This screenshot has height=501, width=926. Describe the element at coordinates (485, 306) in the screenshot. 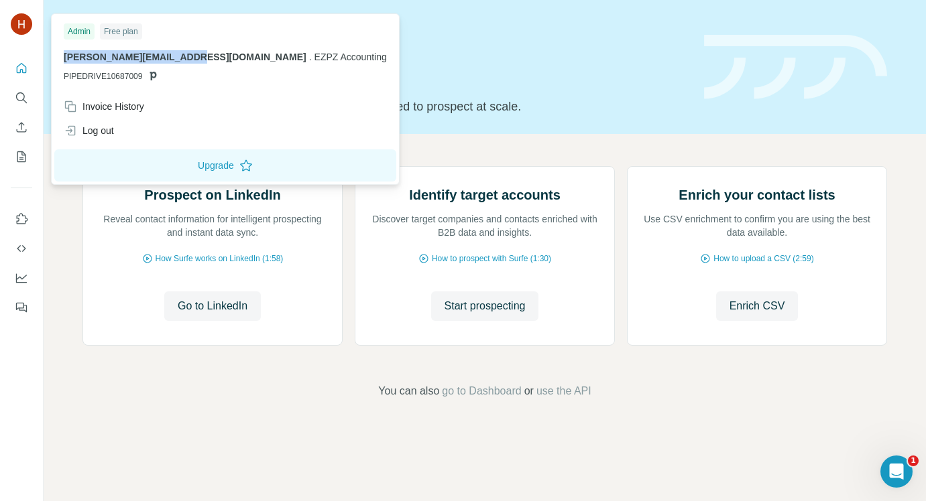

I see `button: Start prospecting` at that location.